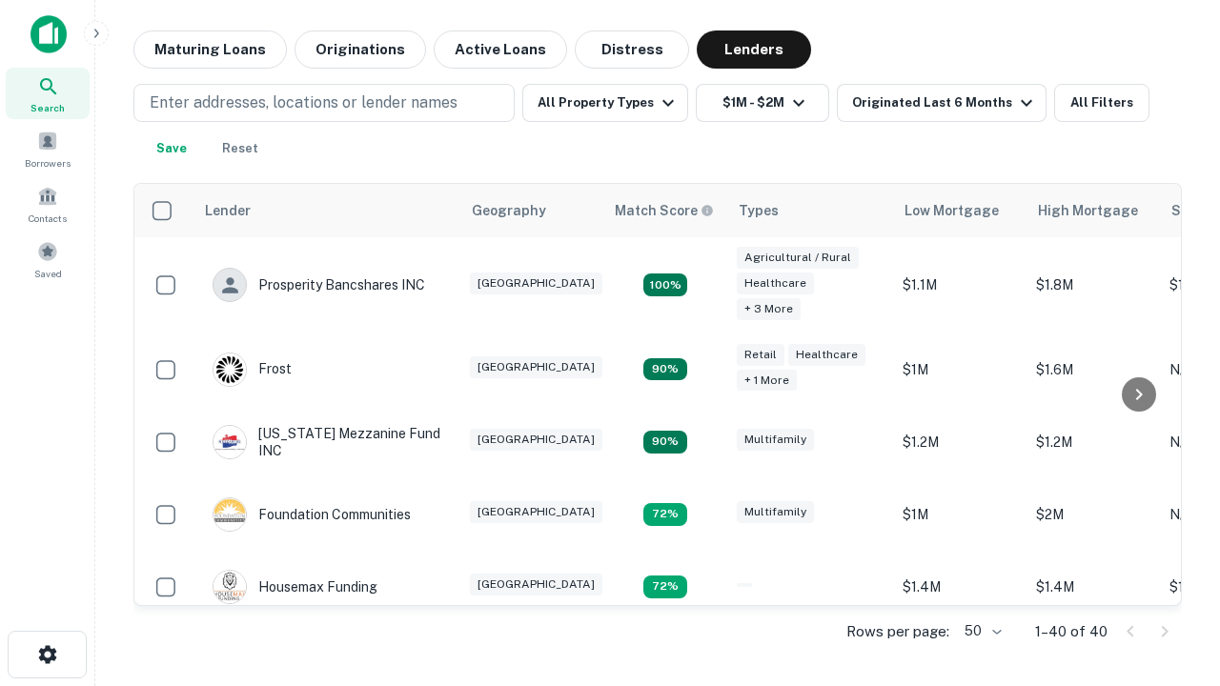  What do you see at coordinates (942, 103) in the screenshot?
I see `button: Originated Last 6 Months` at bounding box center [942, 103].